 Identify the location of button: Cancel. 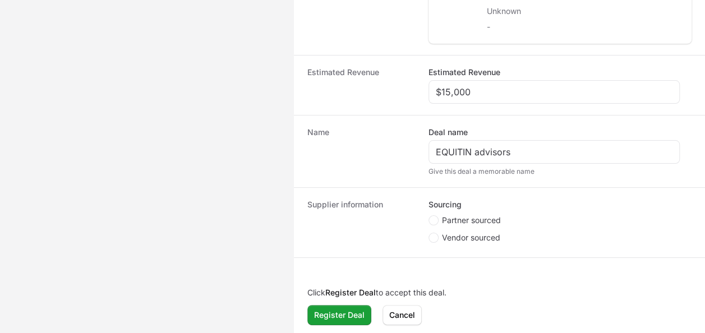
(402, 315).